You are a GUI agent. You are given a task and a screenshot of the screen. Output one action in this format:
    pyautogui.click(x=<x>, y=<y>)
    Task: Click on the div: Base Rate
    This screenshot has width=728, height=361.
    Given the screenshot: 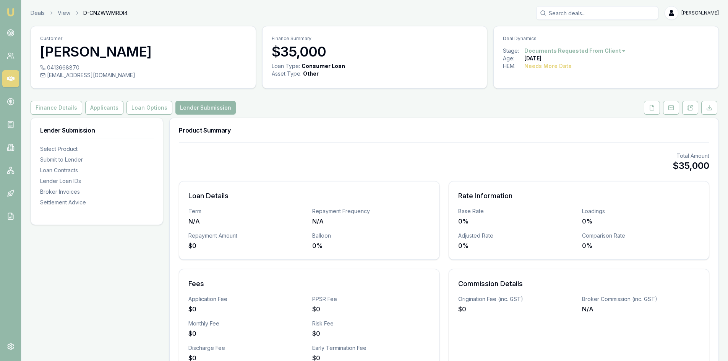 What is the action you would take?
    pyautogui.click(x=517, y=211)
    